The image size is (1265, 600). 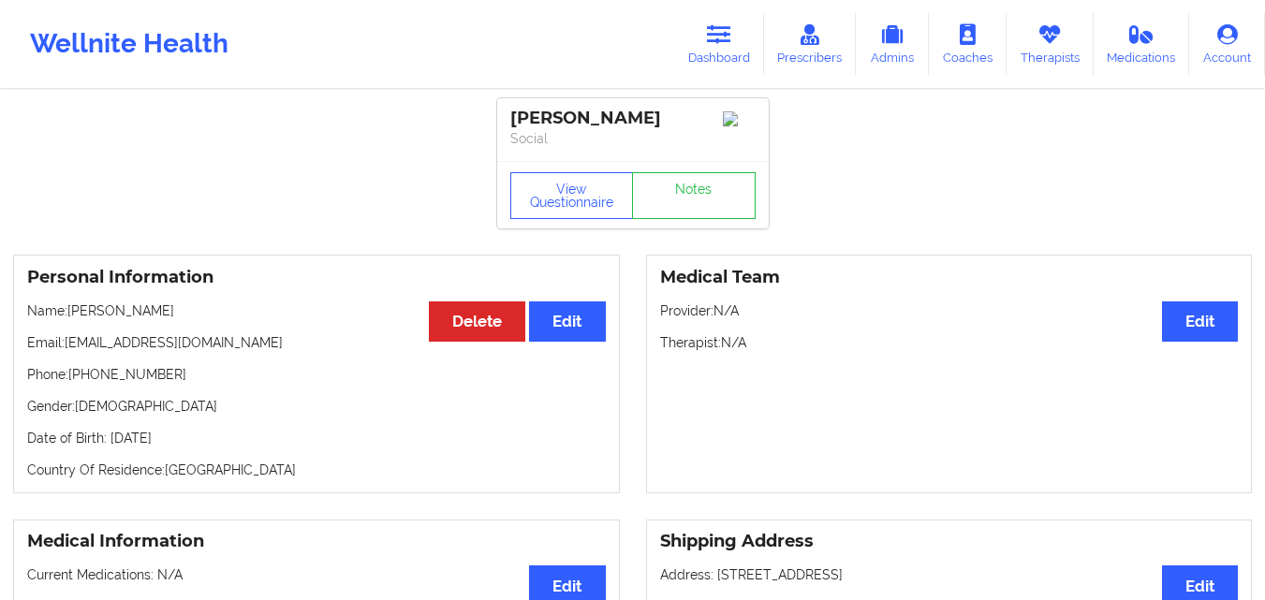 What do you see at coordinates (950, 311) in the screenshot?
I see `p: Provider: N/A` at bounding box center [950, 311].